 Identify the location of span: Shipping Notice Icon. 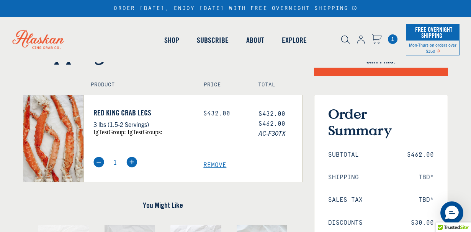
(438, 51).